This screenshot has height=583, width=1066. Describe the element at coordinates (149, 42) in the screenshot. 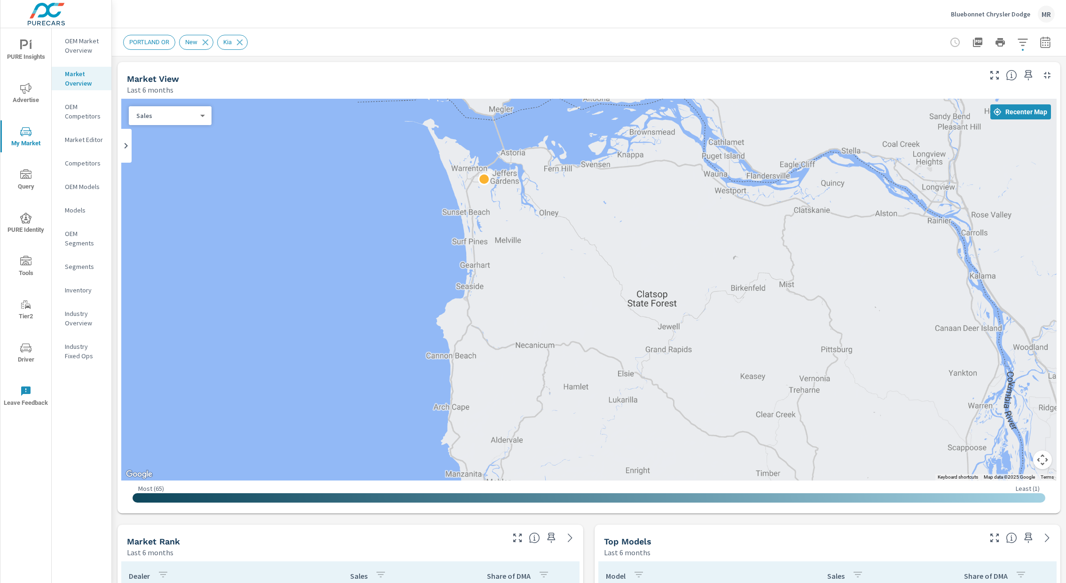

I see `span: PORTLAND OR` at that location.